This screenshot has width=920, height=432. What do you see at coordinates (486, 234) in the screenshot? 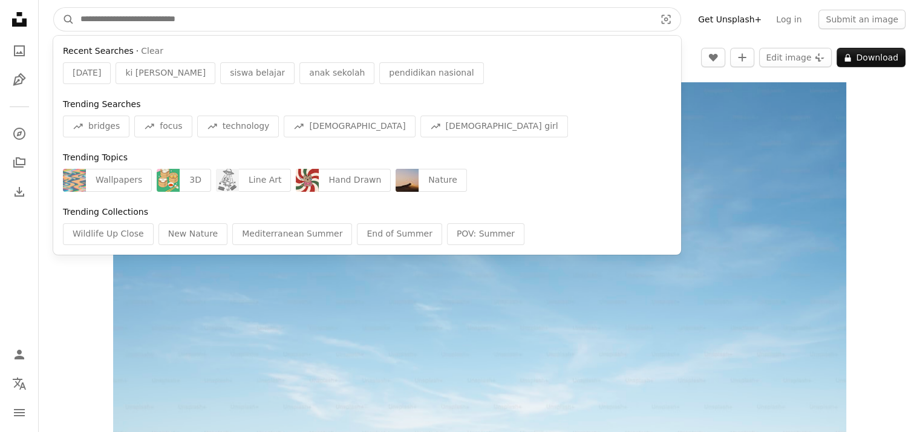
I see `div: POV: Summer` at bounding box center [486, 234].